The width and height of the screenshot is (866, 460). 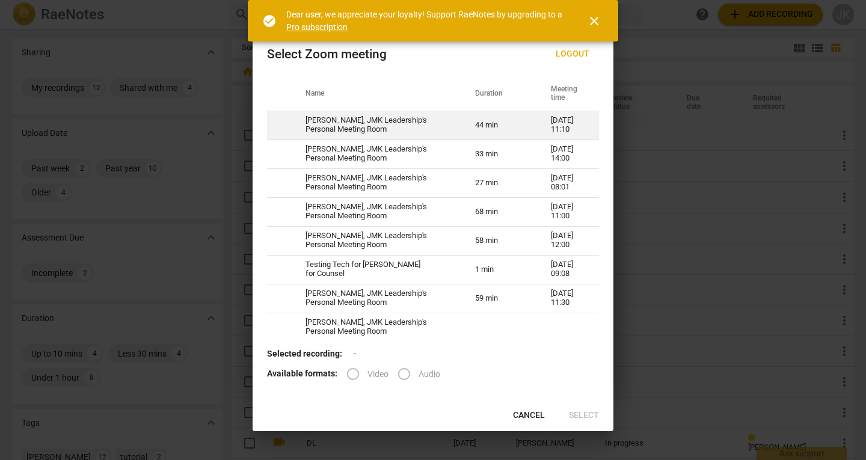 What do you see at coordinates (430, 374) in the screenshot?
I see `span: Audio` at bounding box center [430, 374].